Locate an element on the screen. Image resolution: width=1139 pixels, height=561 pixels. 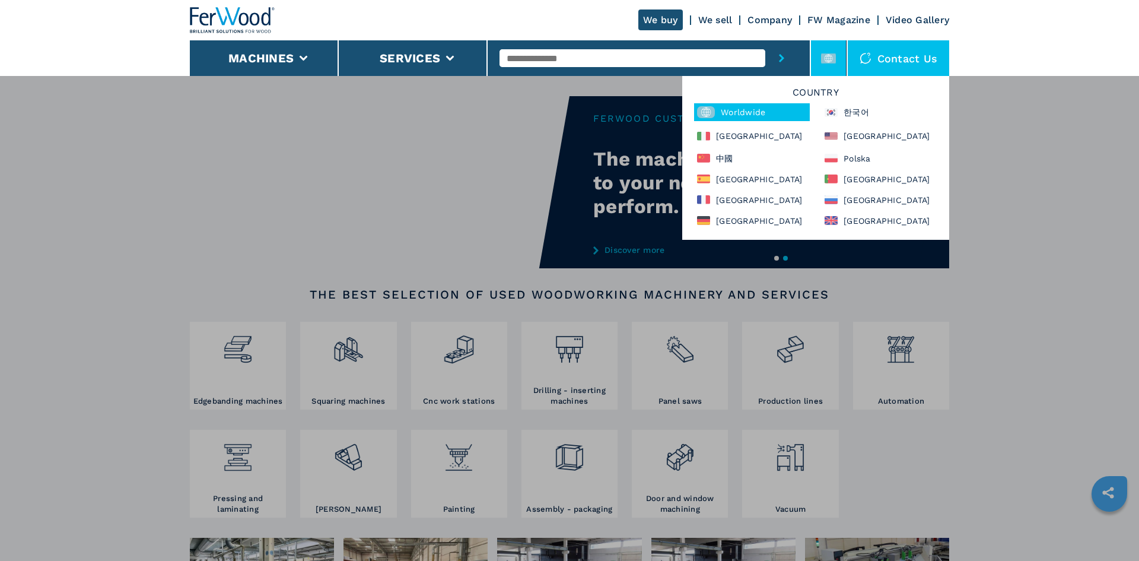
a: We sell is located at coordinates (716, 20).